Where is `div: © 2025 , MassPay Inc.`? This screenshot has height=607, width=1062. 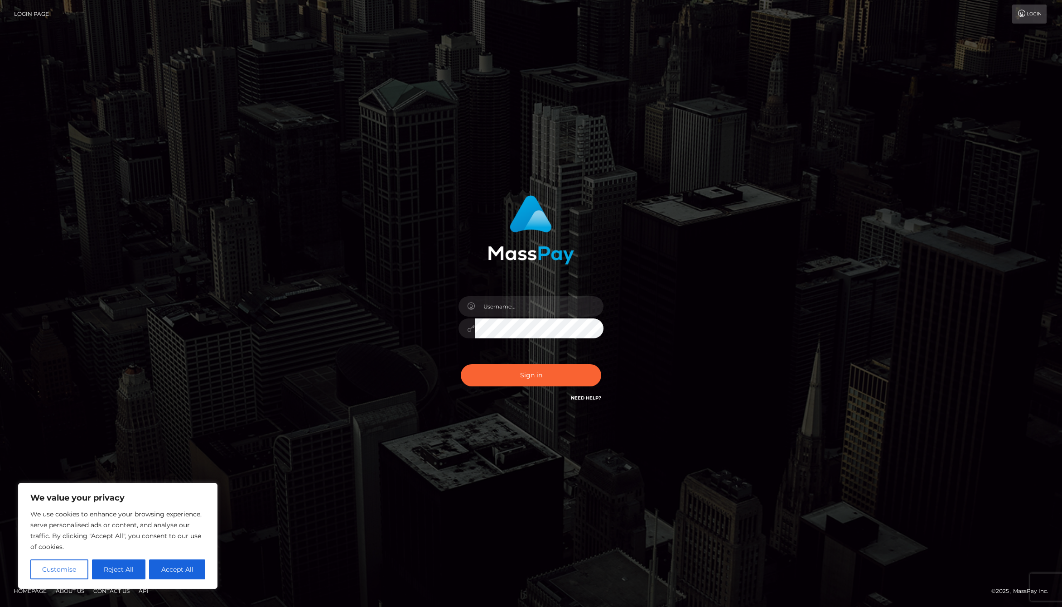 div: © 2025 , MassPay Inc. is located at coordinates (1023, 591).